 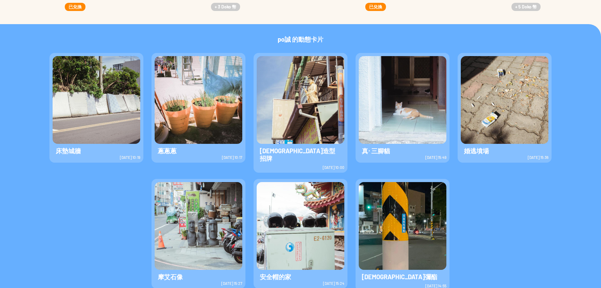 What do you see at coordinates (226, 7) in the screenshot?
I see `button: + 3 Doko 幣` at bounding box center [226, 7].